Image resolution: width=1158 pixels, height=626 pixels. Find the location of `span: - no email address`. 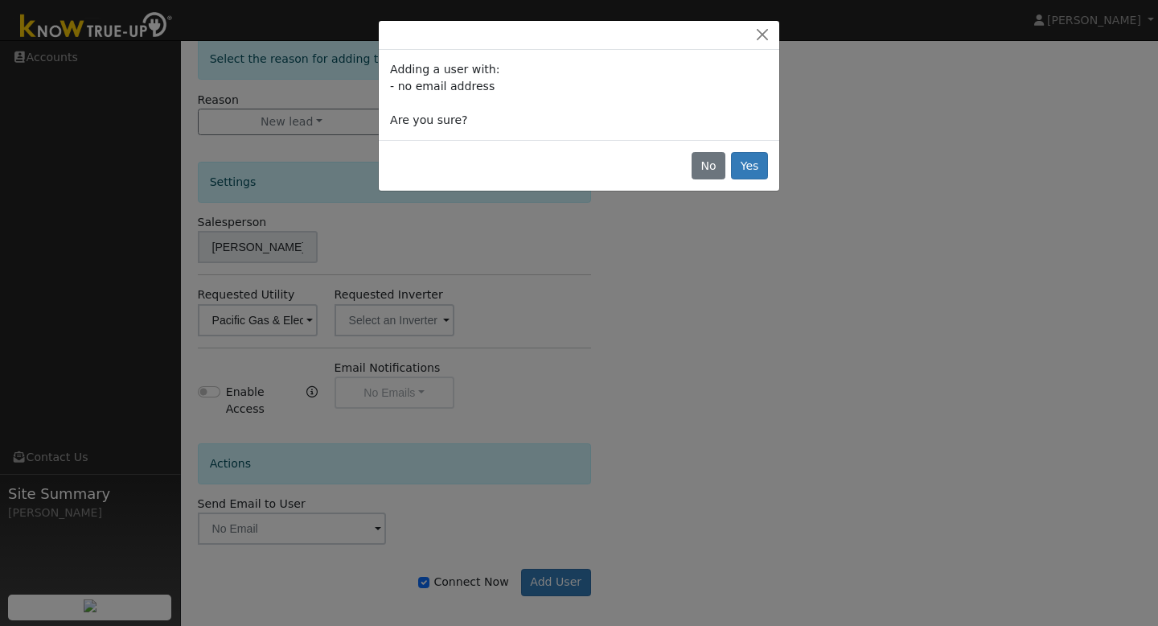

span: - no email address is located at coordinates (442, 86).